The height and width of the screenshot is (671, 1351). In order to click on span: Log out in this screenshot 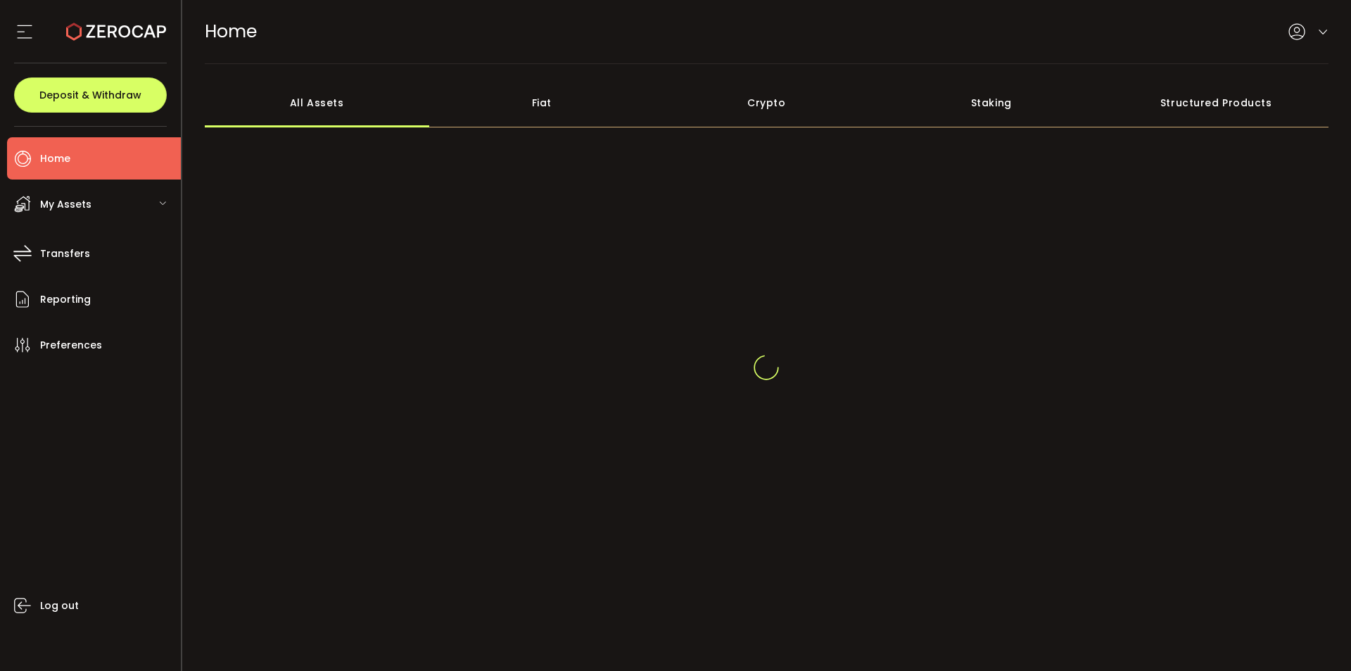, I will do `click(59, 605)`.